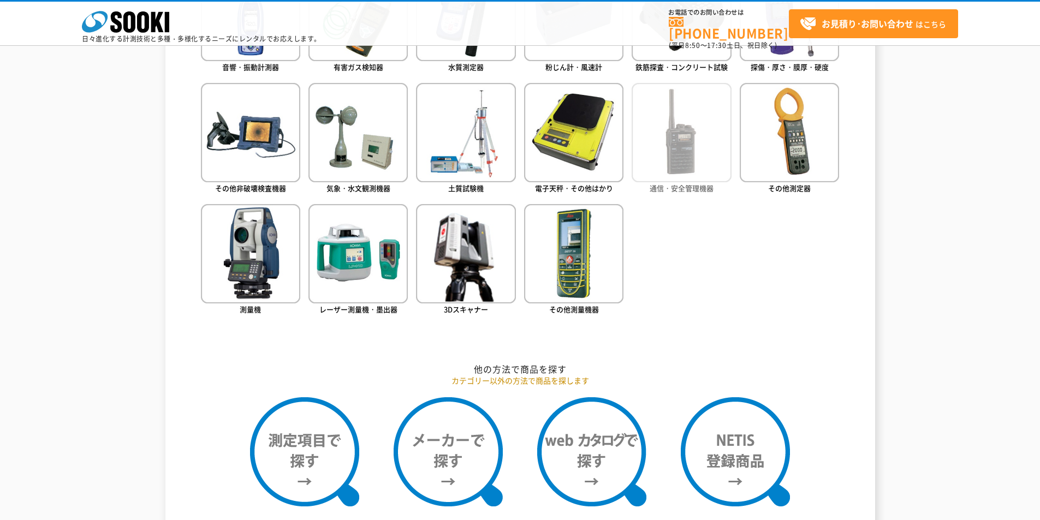 Image resolution: width=1040 pixels, height=520 pixels. I want to click on span: 水質測定器, so click(466, 67).